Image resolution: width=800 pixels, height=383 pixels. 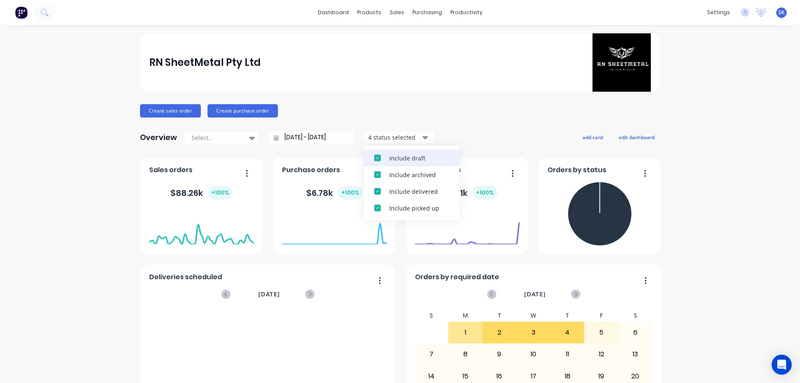 What do you see at coordinates (334, 192) in the screenshot?
I see `div: $ 6.78k` at bounding box center [334, 192].